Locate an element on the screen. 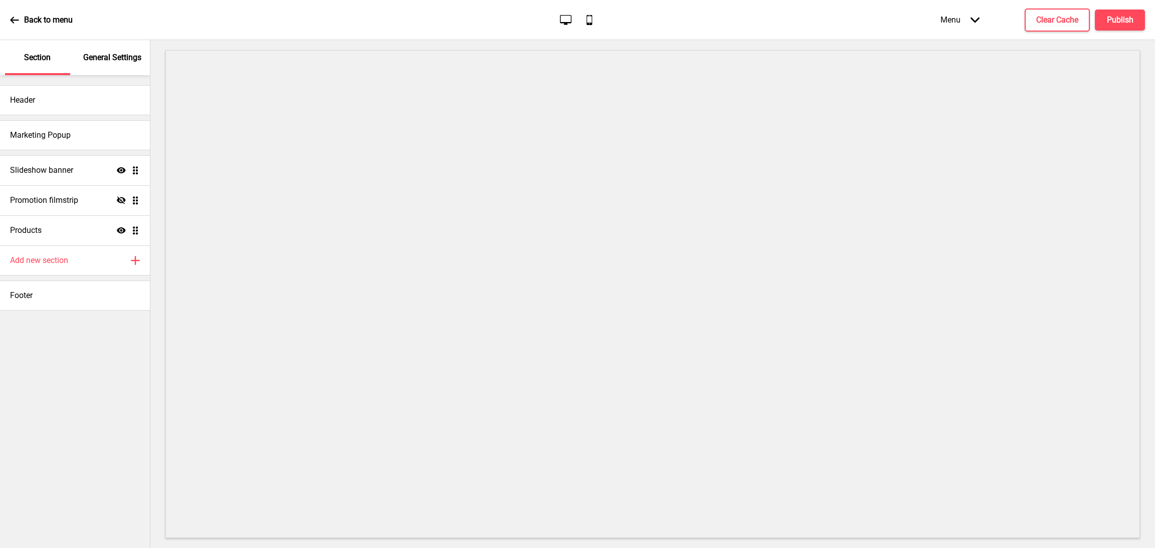 The image size is (1155, 548). h4: Publish is located at coordinates (1120, 20).